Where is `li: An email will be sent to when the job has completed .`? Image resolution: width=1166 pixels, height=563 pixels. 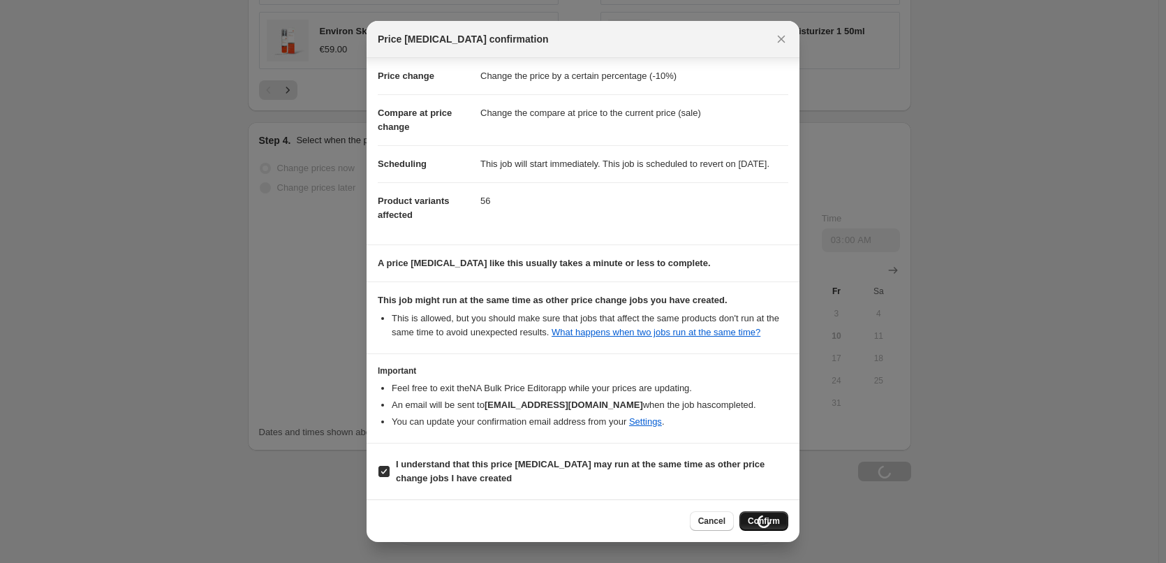 li: An email will be sent to when the job has completed . is located at coordinates (590, 405).